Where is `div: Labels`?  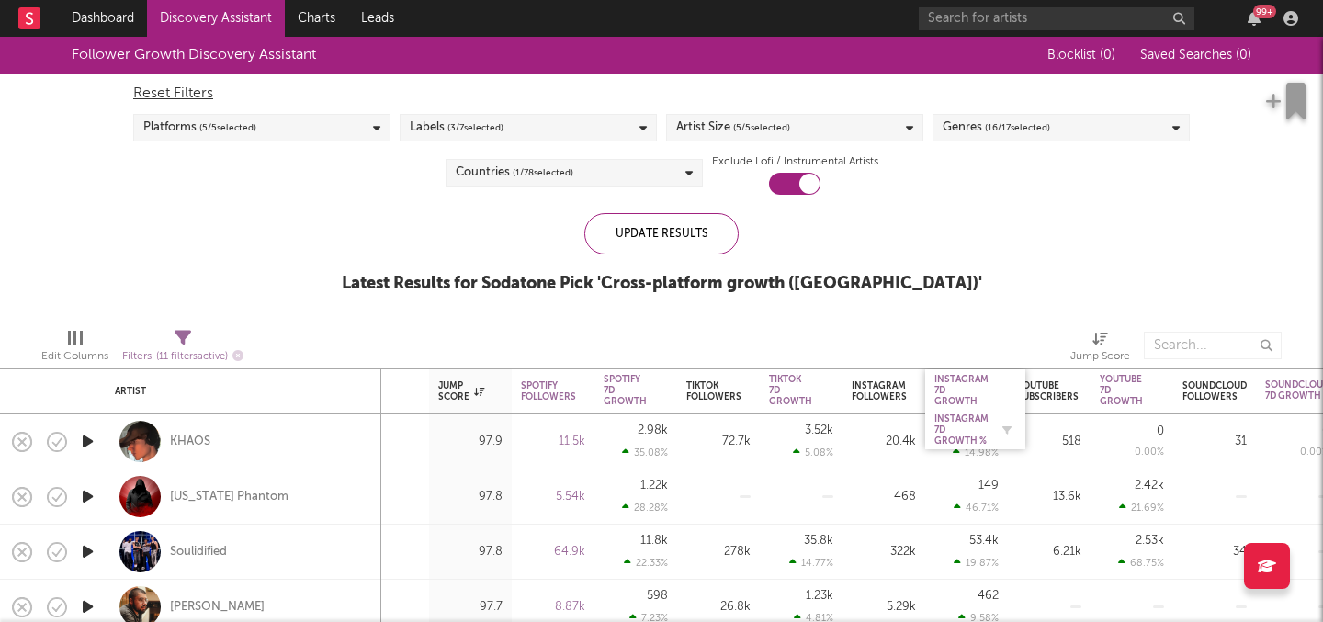 div: Labels is located at coordinates (456, 128).